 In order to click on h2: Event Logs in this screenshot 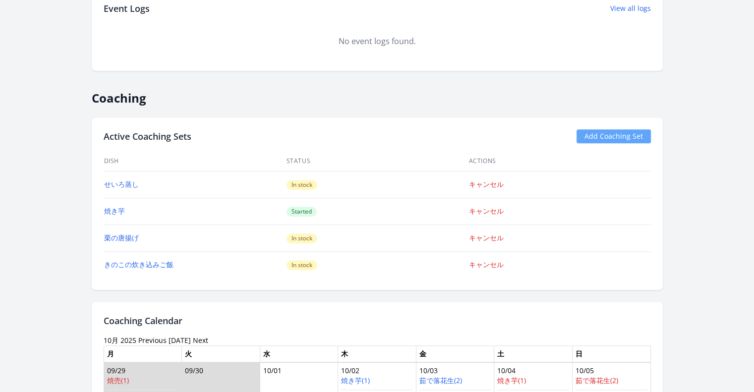, I will do `click(126, 8)`.